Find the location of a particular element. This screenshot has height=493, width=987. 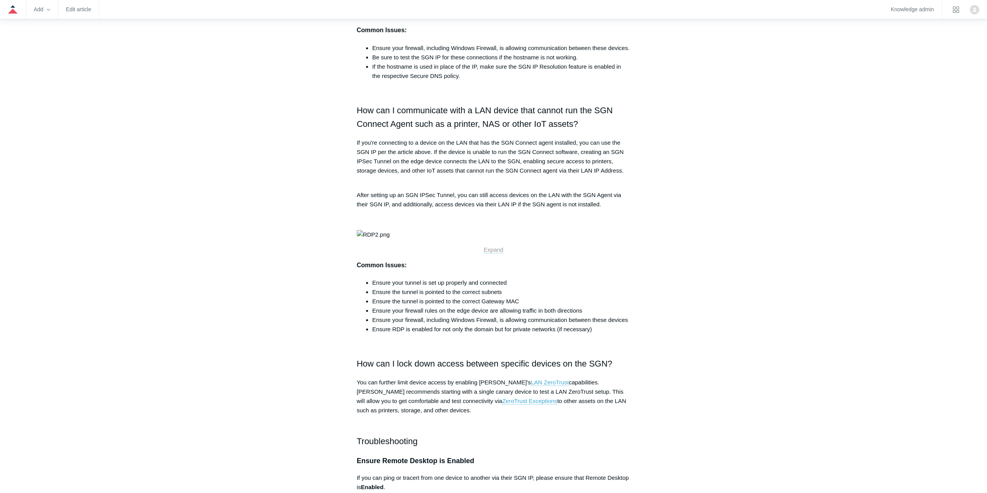

h2: Troubleshooting is located at coordinates (494, 434).